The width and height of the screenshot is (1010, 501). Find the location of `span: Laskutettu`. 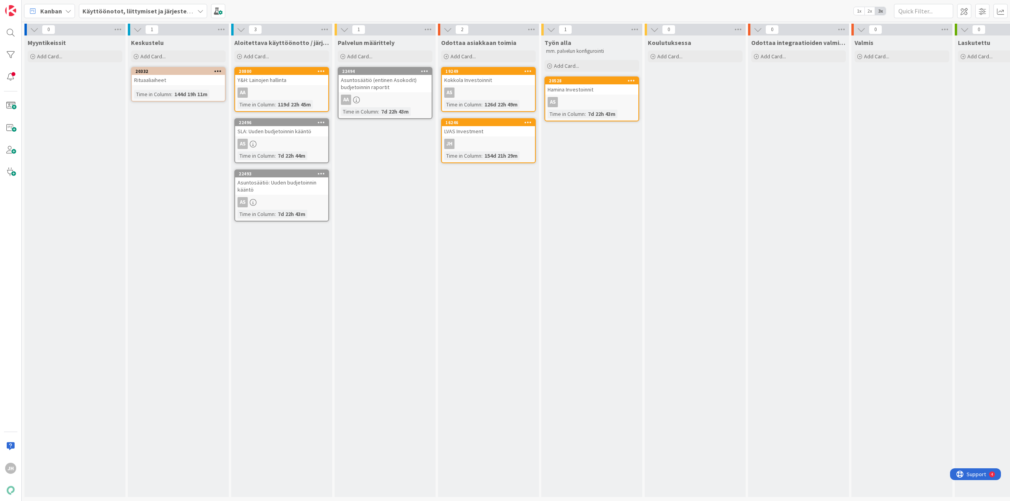

span: Laskutettu is located at coordinates (974, 43).